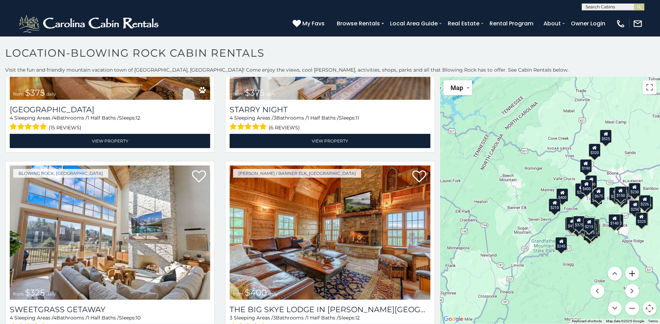 Image resolution: width=660 pixels, height=324 pixels. What do you see at coordinates (589, 234) in the screenshot?
I see `div: $175` at bounding box center [589, 234].